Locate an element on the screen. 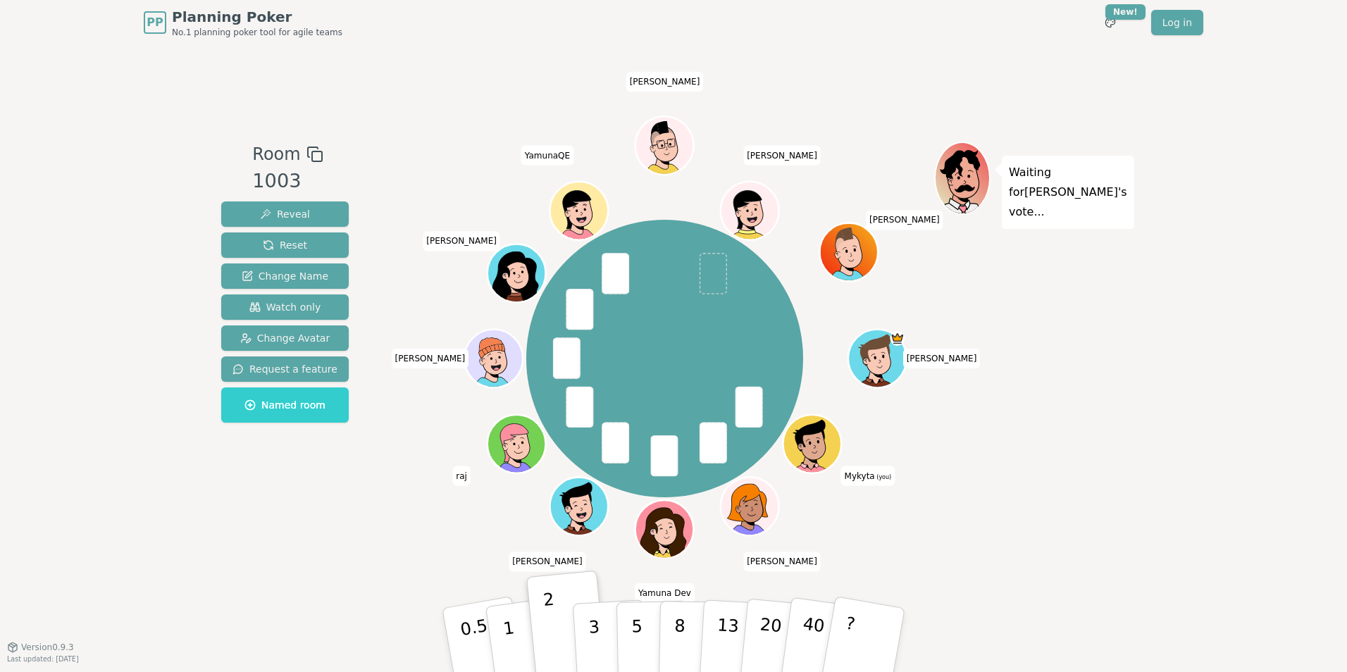  a: Log in is located at coordinates (1177, 23).